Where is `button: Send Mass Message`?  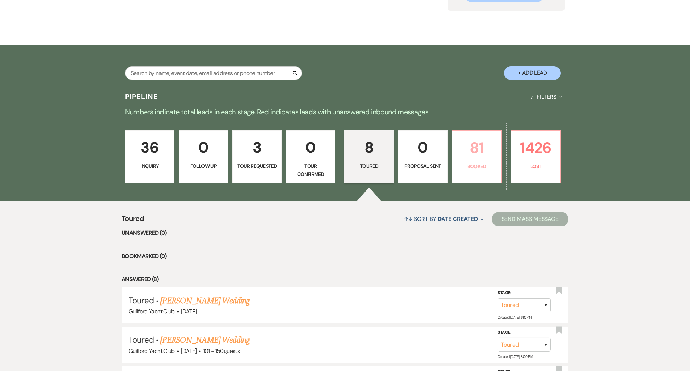
button: Send Mass Message is located at coordinates (531, 219).